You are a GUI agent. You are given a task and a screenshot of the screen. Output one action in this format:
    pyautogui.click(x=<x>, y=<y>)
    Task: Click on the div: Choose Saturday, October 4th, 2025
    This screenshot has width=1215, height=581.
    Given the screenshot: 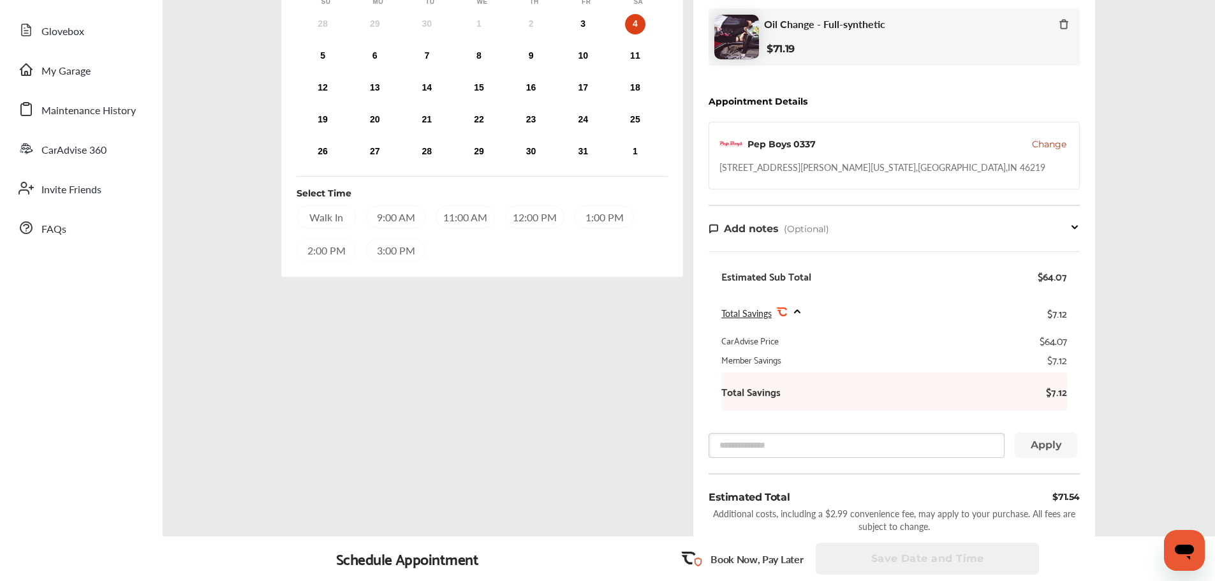 What is the action you would take?
    pyautogui.click(x=635, y=24)
    